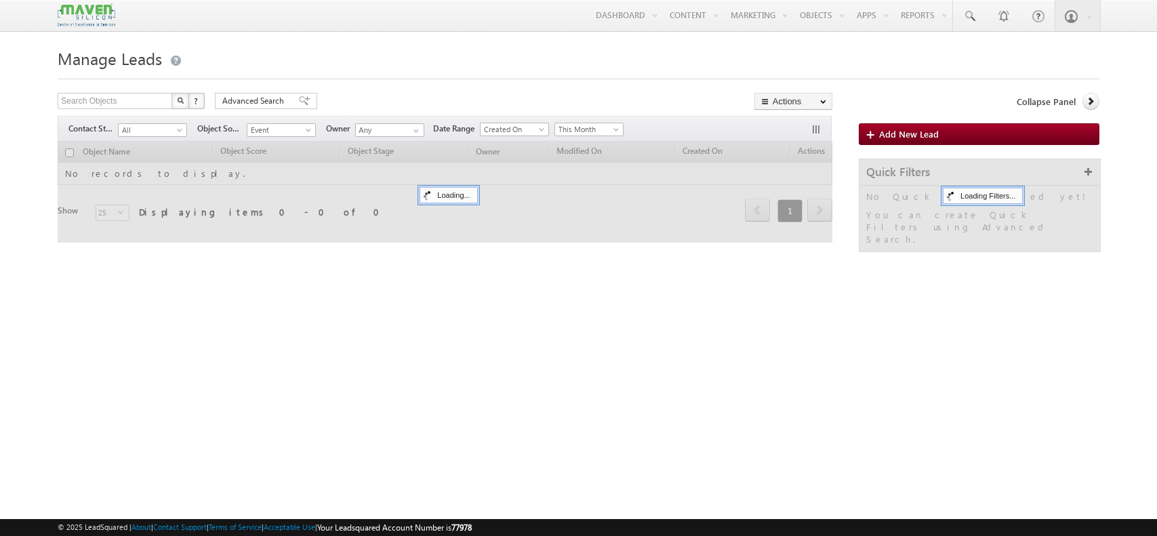 This screenshot has width=1157, height=536. Describe the element at coordinates (86, 15) in the screenshot. I see `img: Custom Logo` at that location.